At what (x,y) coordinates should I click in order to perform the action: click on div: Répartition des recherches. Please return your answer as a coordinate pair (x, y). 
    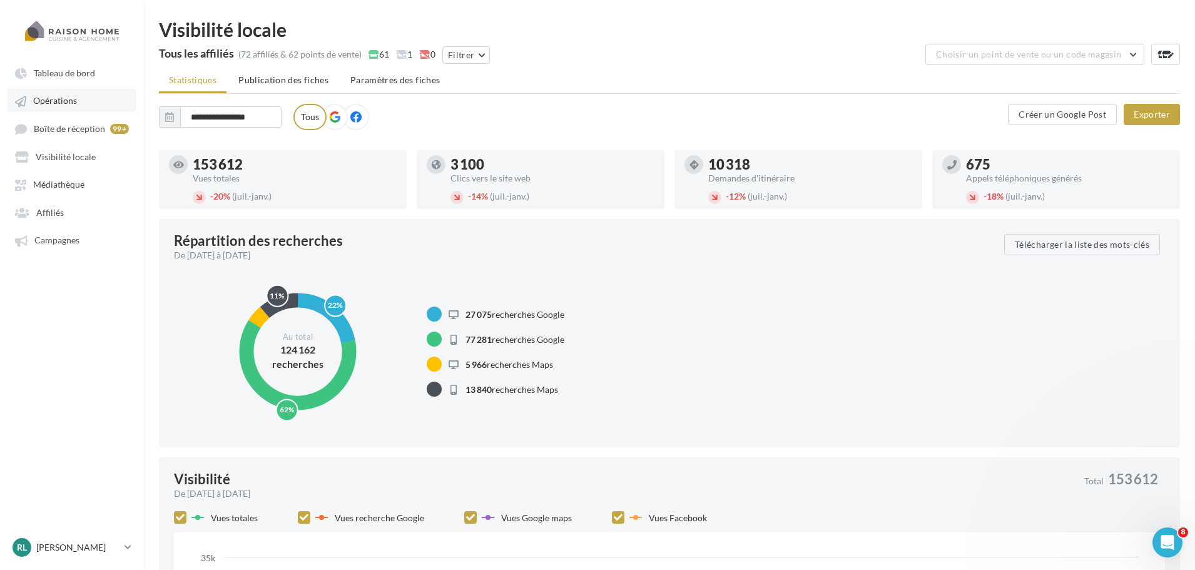
    Looking at the image, I should click on (258, 241).